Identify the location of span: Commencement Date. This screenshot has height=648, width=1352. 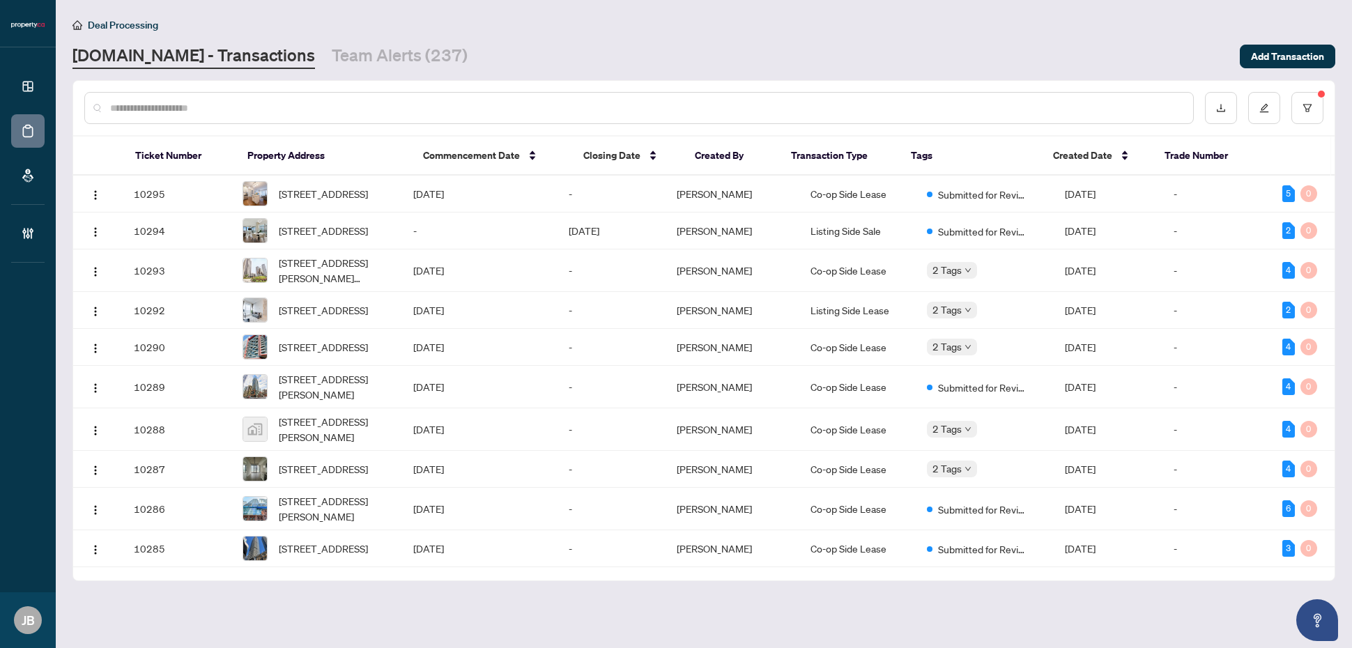
(471, 155).